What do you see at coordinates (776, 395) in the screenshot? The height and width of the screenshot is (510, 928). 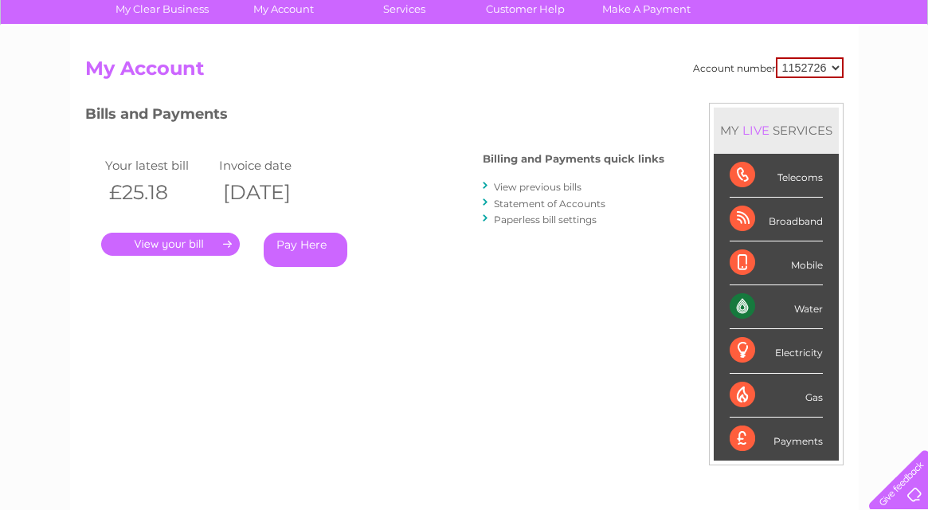 I see `div: Gas` at bounding box center [776, 395].